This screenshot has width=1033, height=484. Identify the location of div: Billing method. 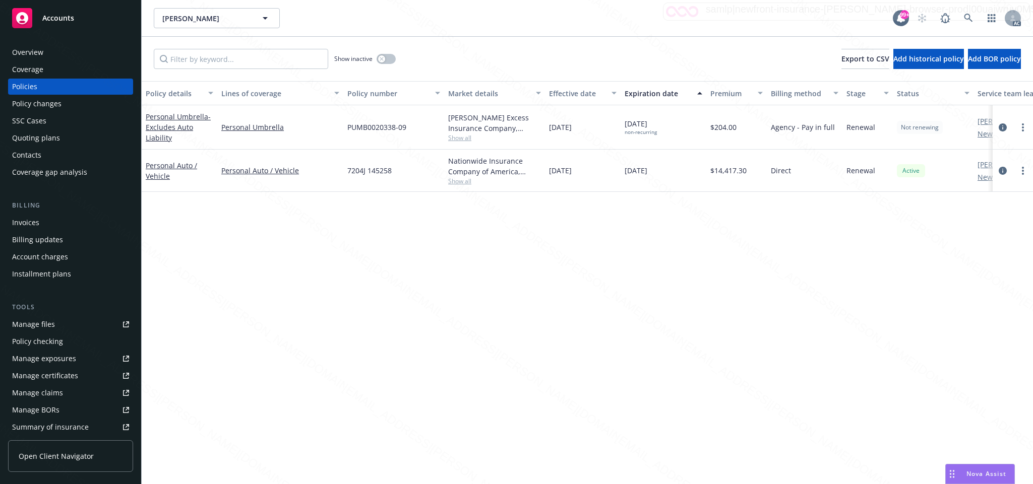
(799, 93).